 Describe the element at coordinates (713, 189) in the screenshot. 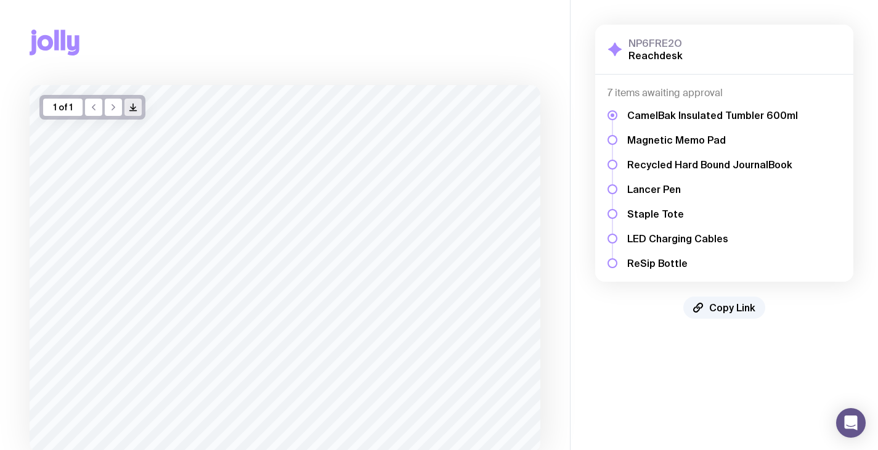

I see `h5: Lancer Pen` at that location.